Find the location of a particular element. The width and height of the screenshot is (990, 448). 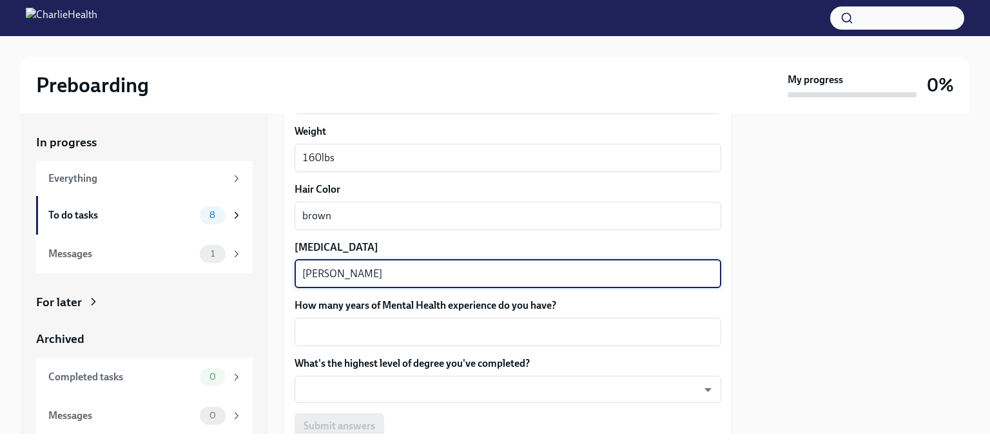

div: To do tasks is located at coordinates (121, 215).